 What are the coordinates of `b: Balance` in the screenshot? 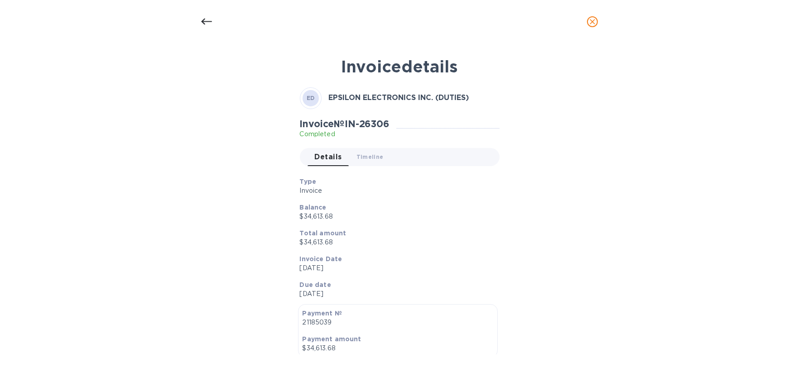 It's located at (313, 208).